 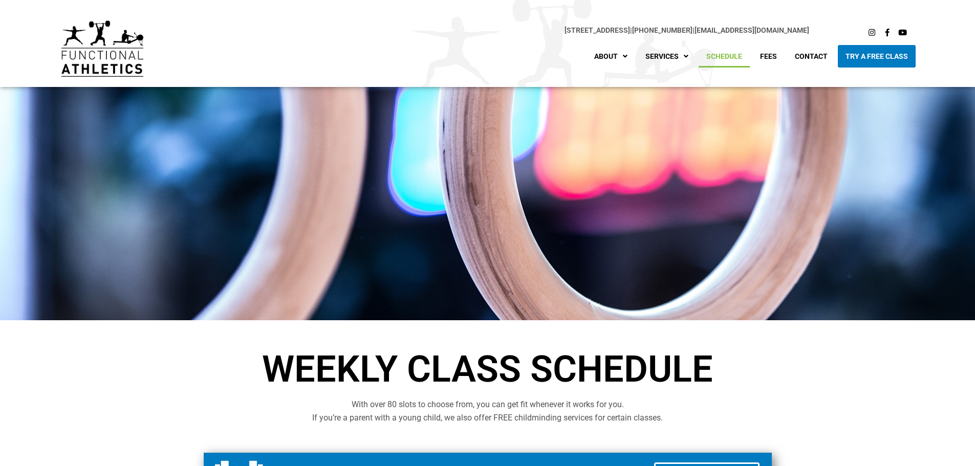 I want to click on a: Try A Free Class, so click(x=877, y=56).